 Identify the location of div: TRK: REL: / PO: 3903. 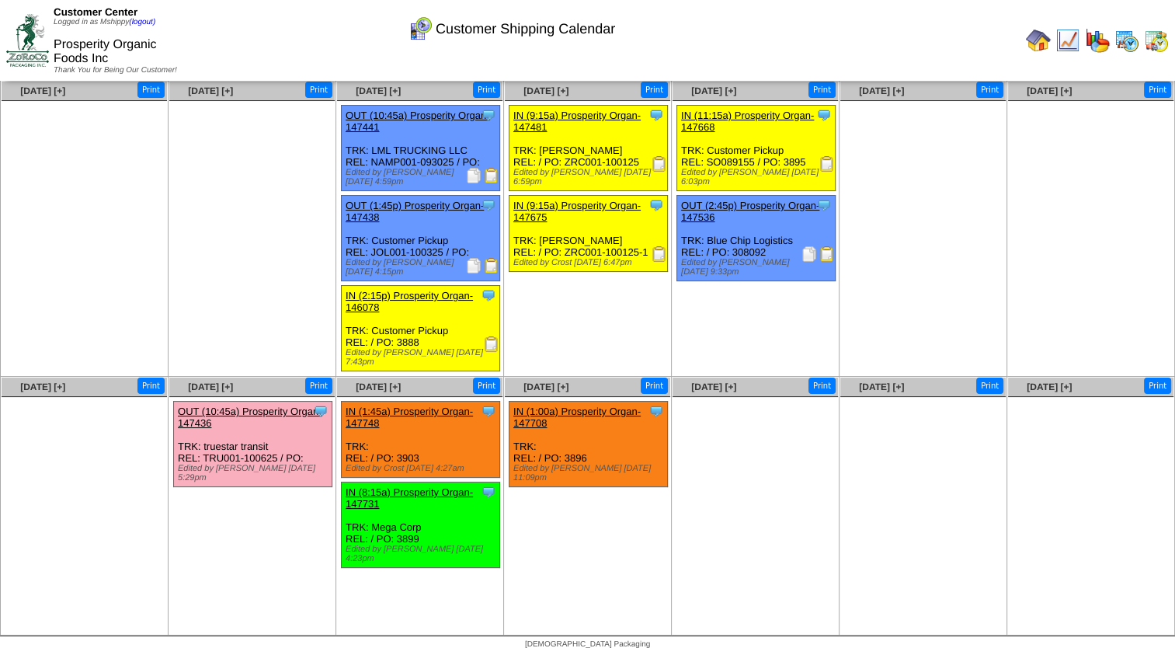
(421, 440).